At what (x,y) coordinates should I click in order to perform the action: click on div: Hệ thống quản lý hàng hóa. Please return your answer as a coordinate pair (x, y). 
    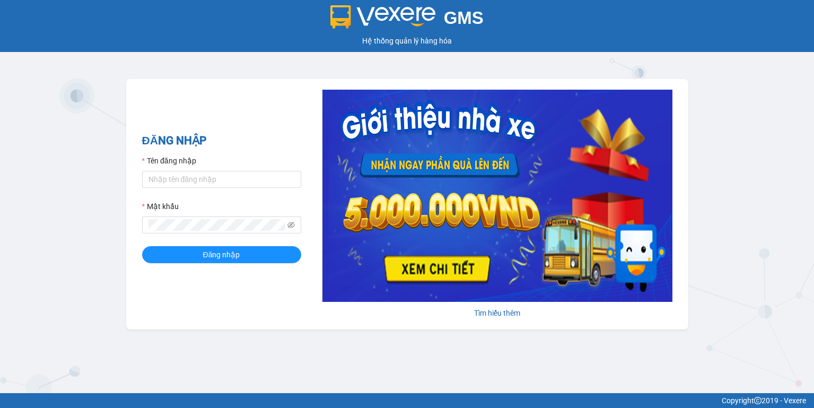
    Looking at the image, I should click on (407, 41).